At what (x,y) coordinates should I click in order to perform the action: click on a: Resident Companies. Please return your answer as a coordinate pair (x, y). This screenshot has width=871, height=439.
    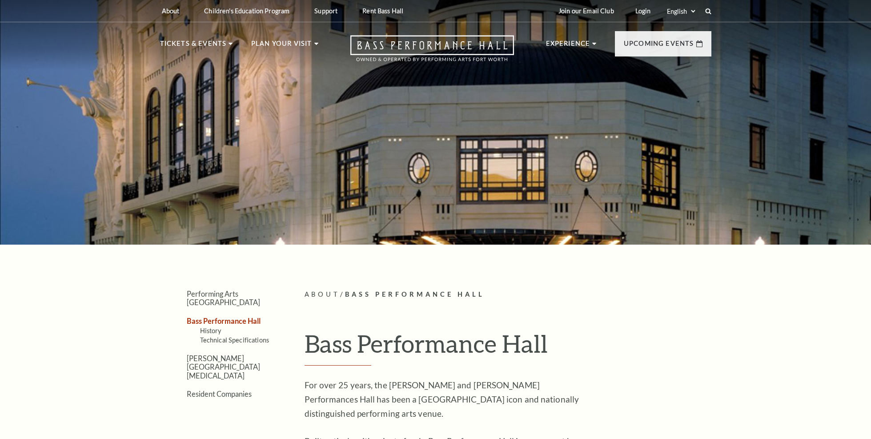
    Looking at the image, I should click on (219, 394).